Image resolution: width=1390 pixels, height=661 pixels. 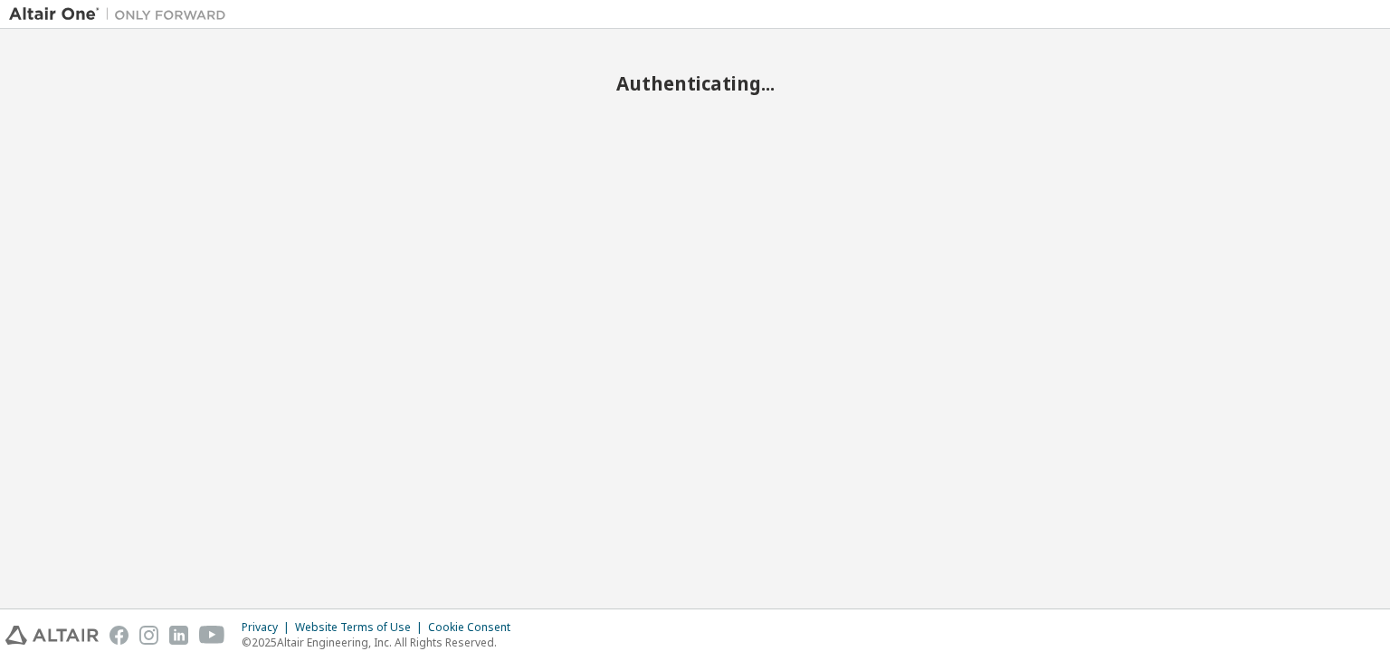 I want to click on img: instagram.svg, so click(x=148, y=634).